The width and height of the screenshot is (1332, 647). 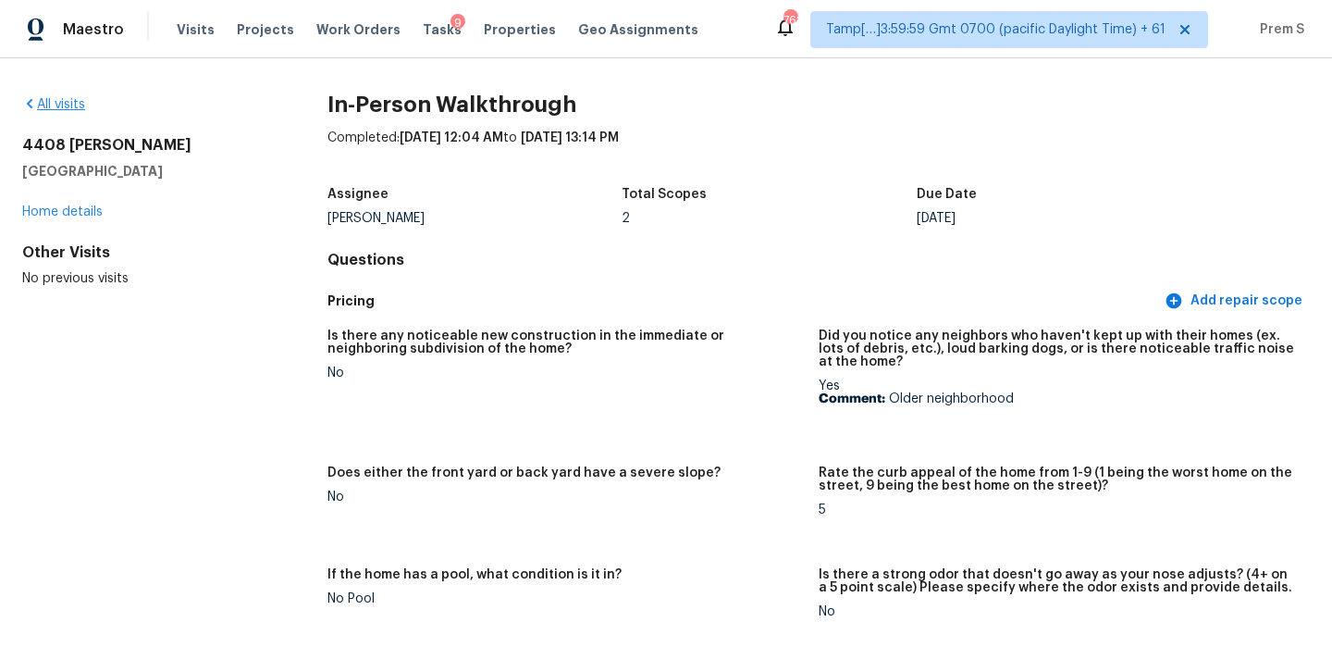 What do you see at coordinates (62, 212) in the screenshot?
I see `a: Home details` at bounding box center [62, 212].